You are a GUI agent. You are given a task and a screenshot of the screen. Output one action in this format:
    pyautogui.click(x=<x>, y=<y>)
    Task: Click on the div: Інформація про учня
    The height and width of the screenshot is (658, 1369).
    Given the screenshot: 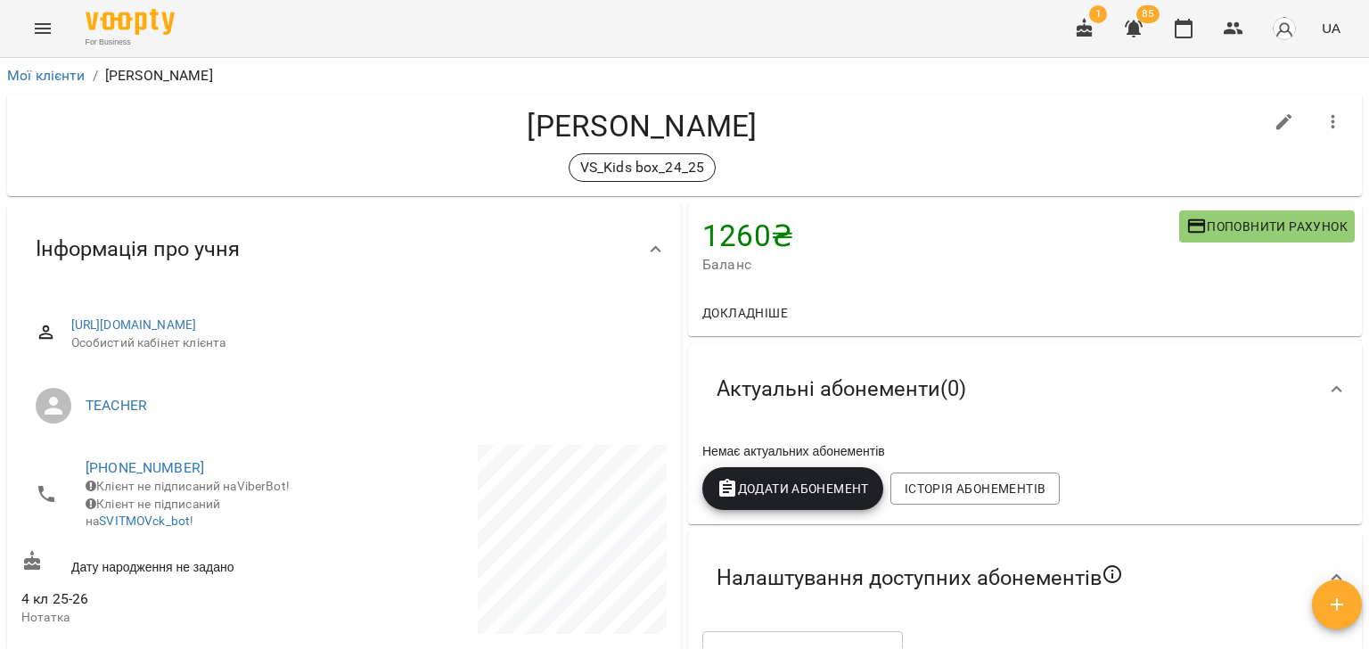 What is the action you would take?
    pyautogui.click(x=344, y=249)
    